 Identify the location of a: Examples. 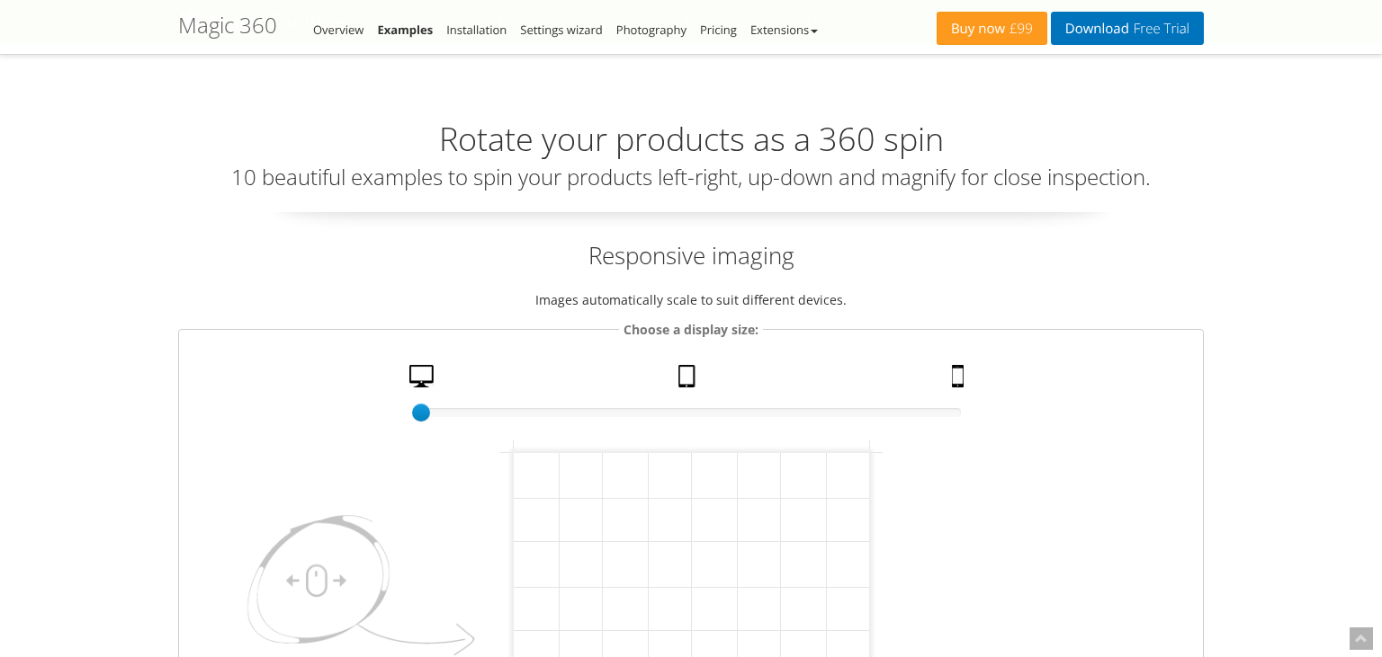
(405, 30).